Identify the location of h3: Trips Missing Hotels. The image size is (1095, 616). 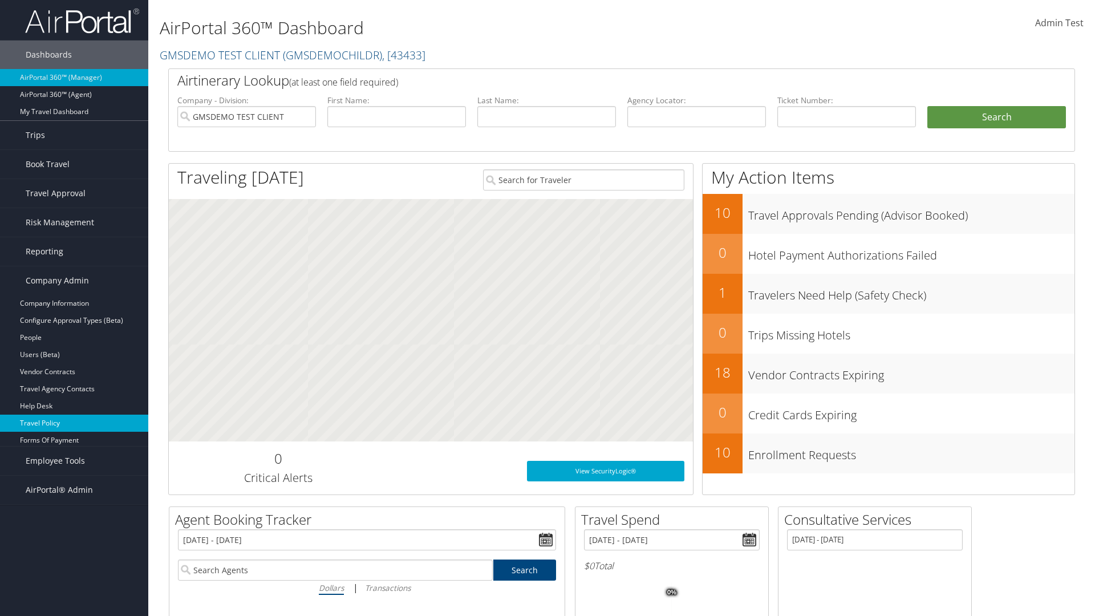
(912, 333).